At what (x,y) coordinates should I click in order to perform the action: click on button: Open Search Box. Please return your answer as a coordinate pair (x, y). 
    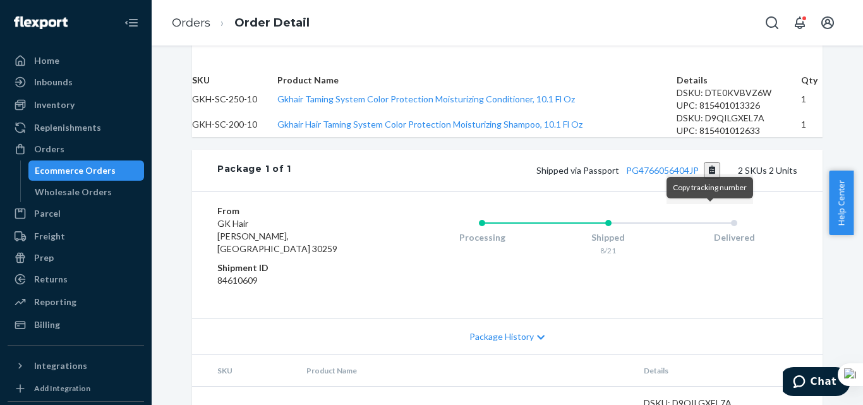
    Looking at the image, I should click on (772, 23).